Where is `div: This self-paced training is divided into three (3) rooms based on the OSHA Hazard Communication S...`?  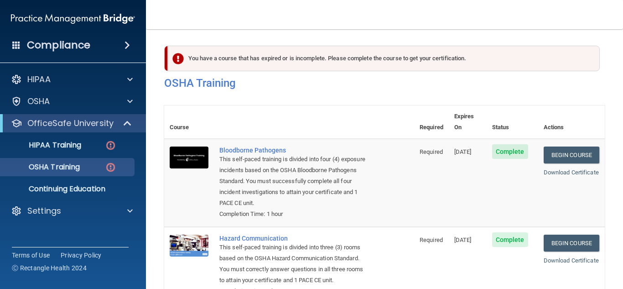
div: This self-paced training is divided into three (3) rooms based on the OSHA Hazard Communication S... is located at coordinates (294, 264).